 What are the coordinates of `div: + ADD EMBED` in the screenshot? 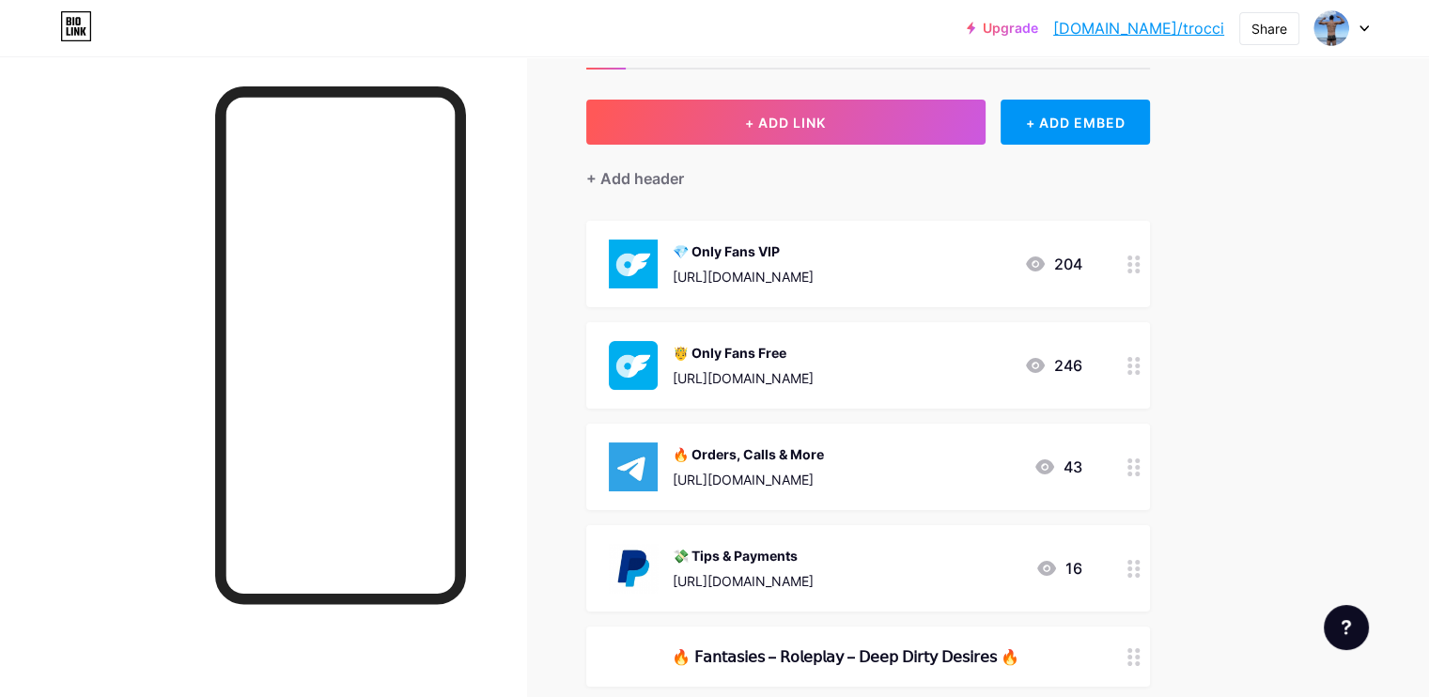 It's located at (1075, 122).